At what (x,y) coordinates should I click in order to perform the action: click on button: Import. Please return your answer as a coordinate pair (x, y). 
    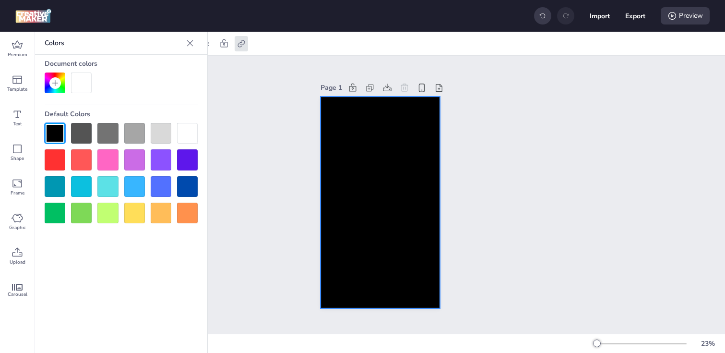
    Looking at the image, I should click on (600, 16).